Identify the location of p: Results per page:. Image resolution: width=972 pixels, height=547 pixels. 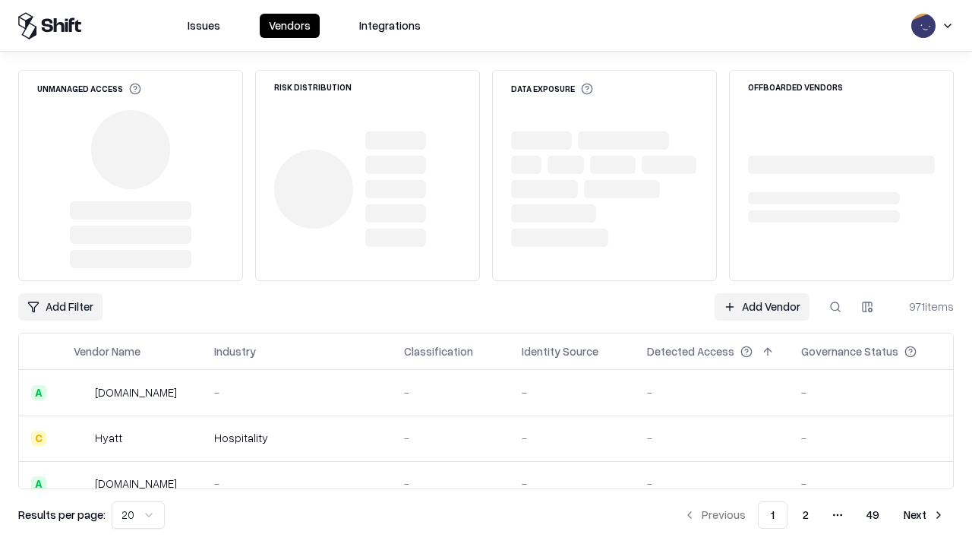
(62, 514).